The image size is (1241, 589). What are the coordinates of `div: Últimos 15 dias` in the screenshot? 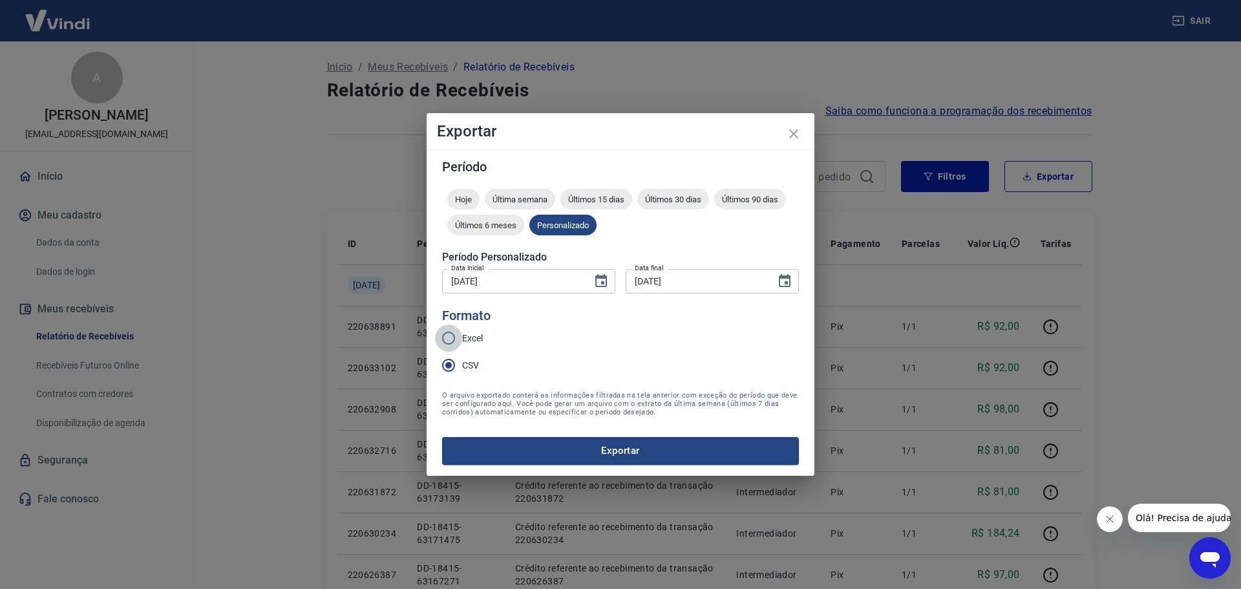 It's located at (596, 199).